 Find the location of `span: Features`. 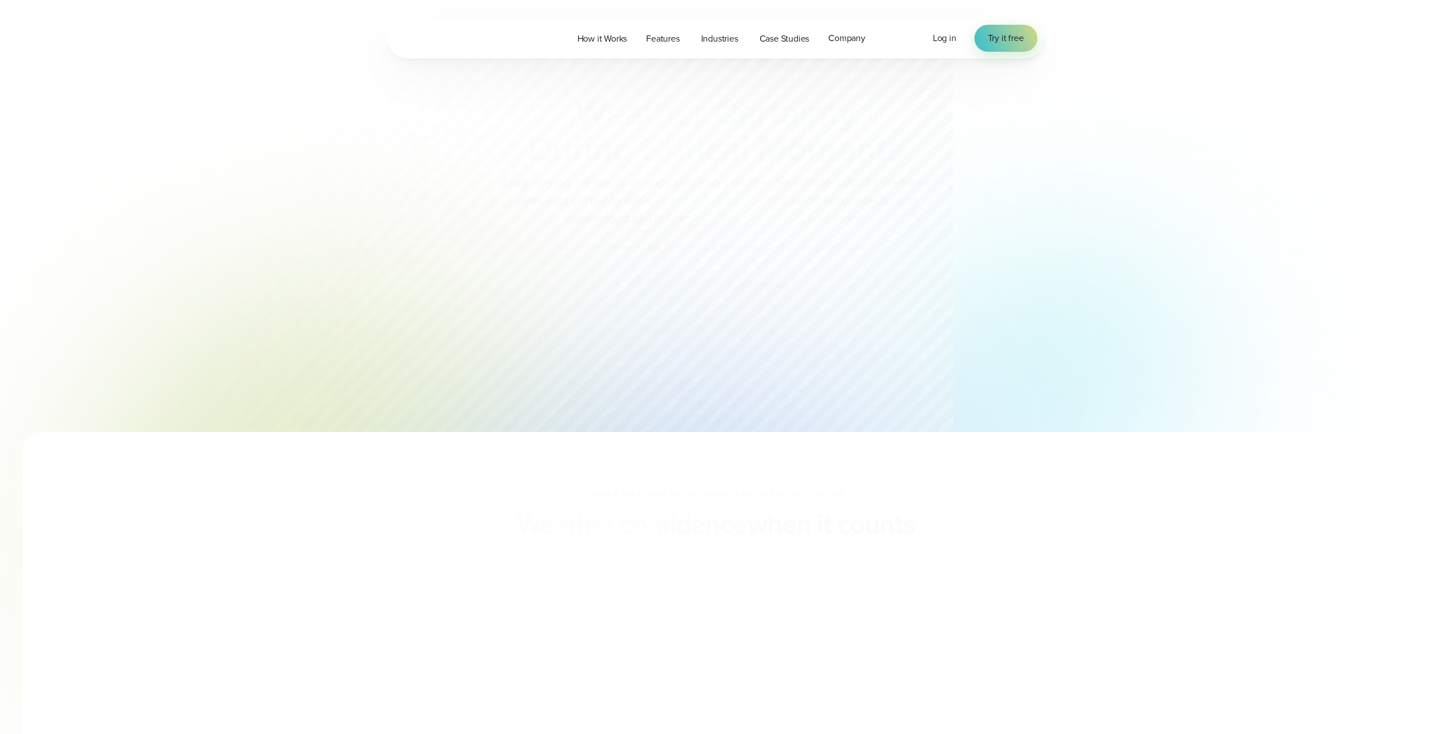

span: Features is located at coordinates (663, 39).